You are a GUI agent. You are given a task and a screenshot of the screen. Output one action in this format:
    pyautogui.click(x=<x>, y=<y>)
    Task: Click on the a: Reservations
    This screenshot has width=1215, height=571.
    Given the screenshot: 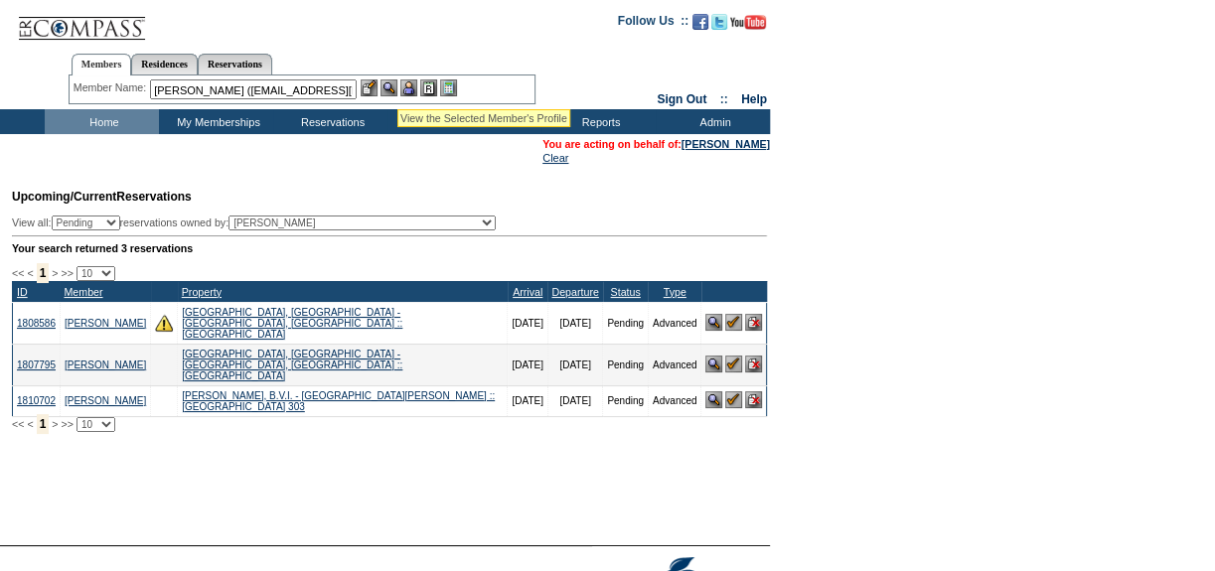 What is the action you would take?
    pyautogui.click(x=234, y=64)
    